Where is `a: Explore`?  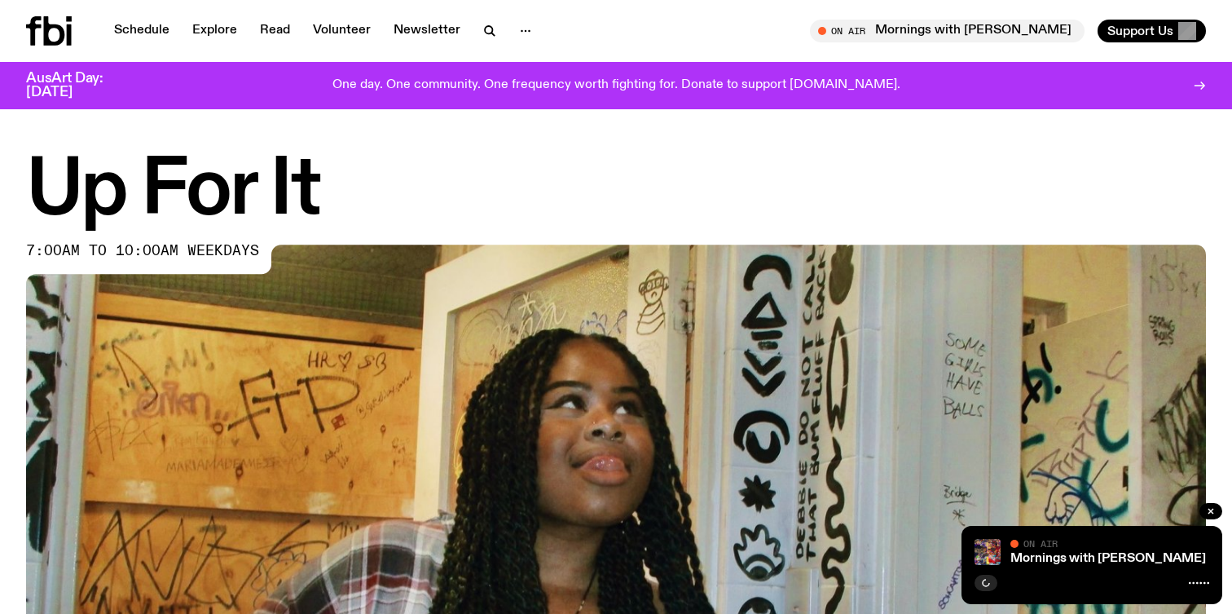 a: Explore is located at coordinates (214, 31).